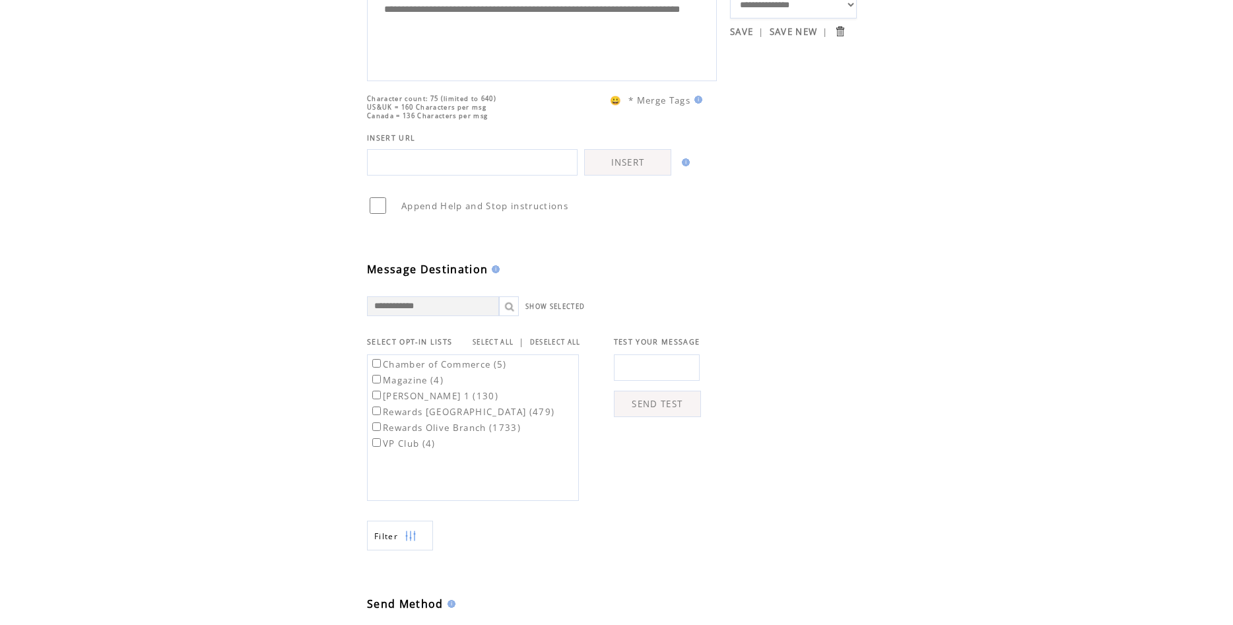 The width and height of the screenshot is (1233, 625). What do you see at coordinates (485, 206) in the screenshot?
I see `span: Append Help and Stop instructions` at bounding box center [485, 206].